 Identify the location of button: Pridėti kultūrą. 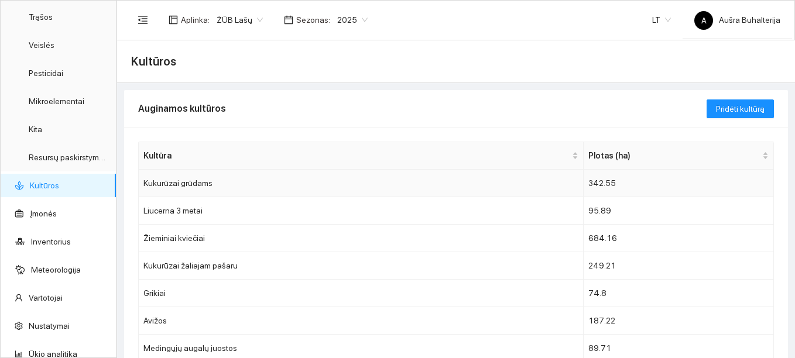
(740, 109).